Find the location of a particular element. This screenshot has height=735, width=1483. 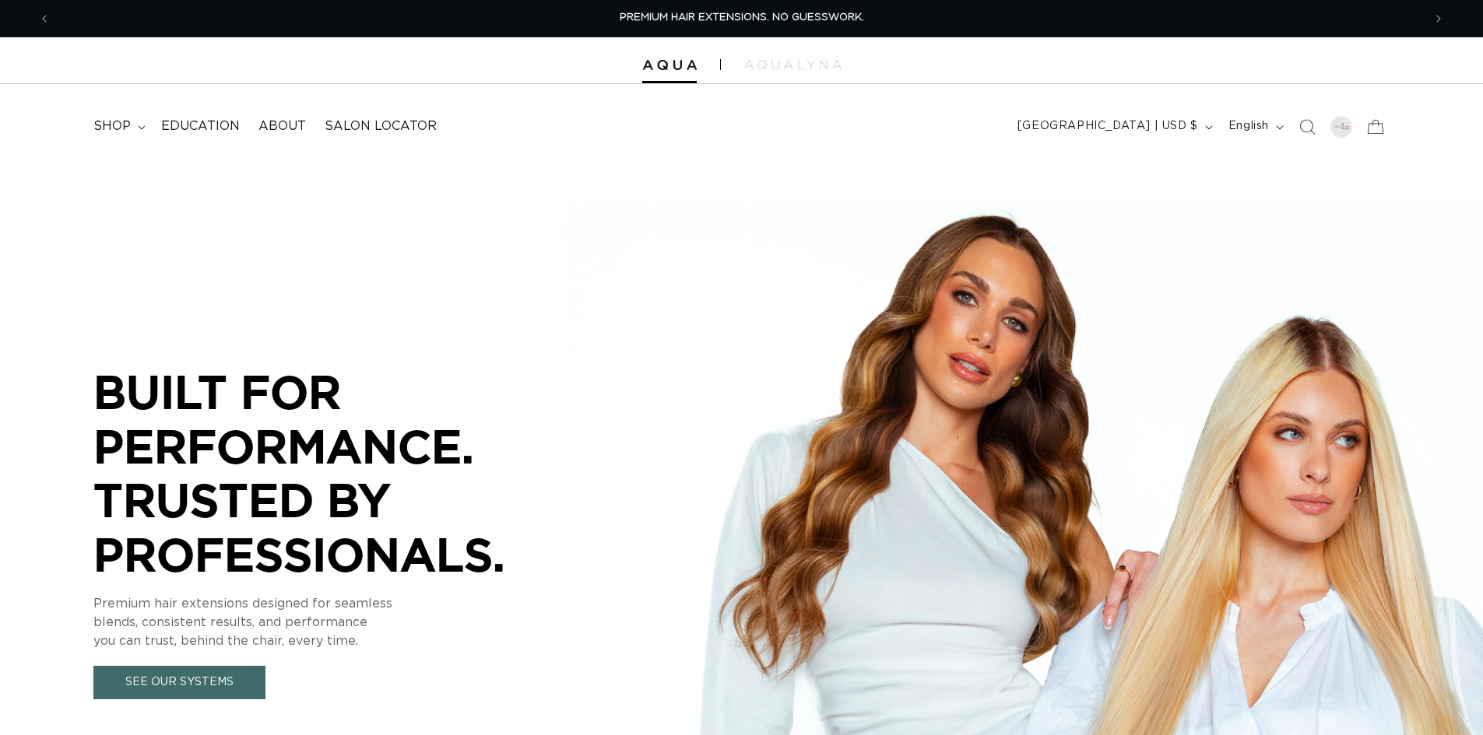

a: See Our Systems is located at coordinates (179, 683).